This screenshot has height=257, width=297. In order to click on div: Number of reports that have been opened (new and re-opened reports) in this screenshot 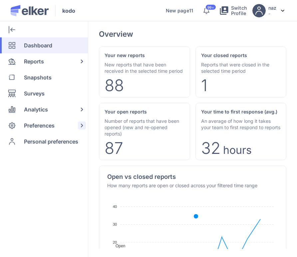, I will do `click(145, 127)`.